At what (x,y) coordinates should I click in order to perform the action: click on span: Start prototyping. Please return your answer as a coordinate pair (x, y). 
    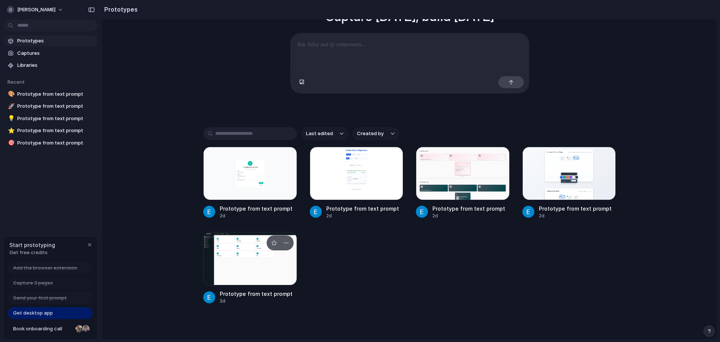
    Looking at the image, I should click on (32, 244).